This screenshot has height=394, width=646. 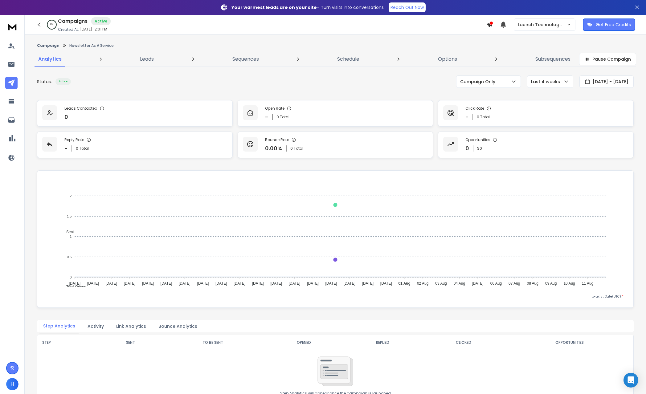 What do you see at coordinates (348, 59) in the screenshot?
I see `a: Schedule` at bounding box center [348, 59].